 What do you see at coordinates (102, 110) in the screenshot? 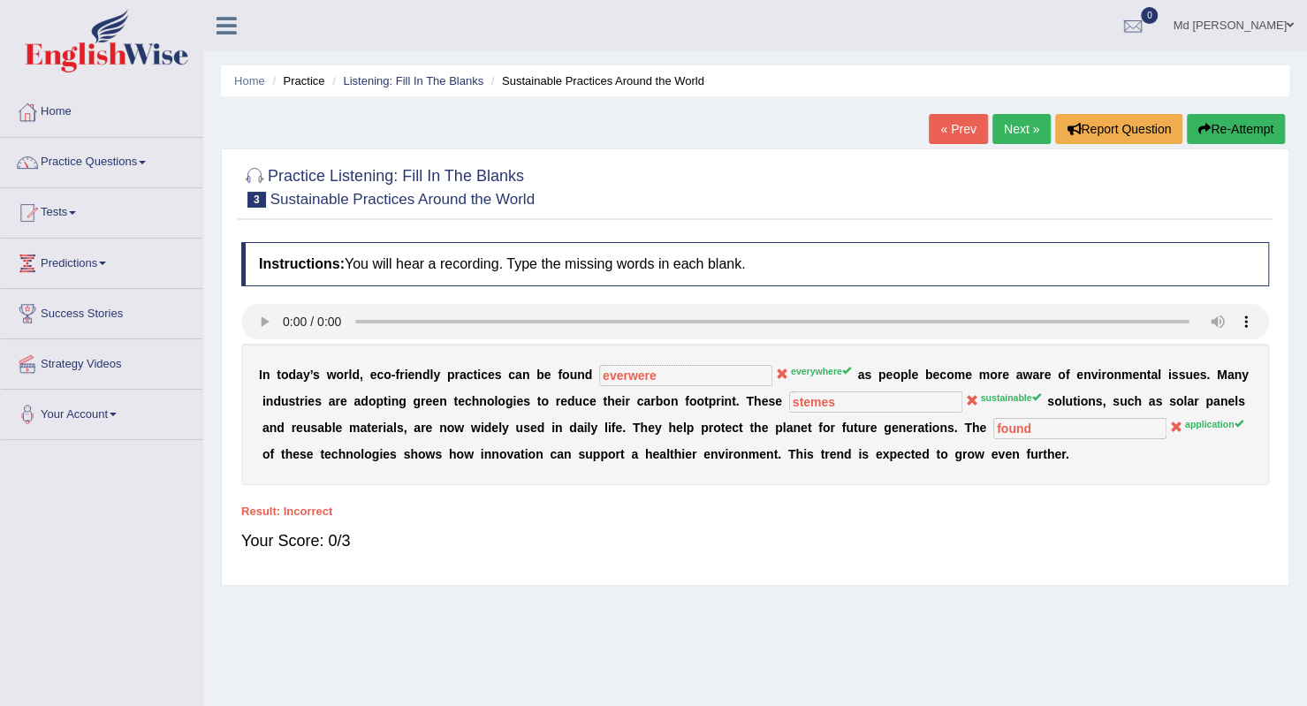
I see `a: Home` at bounding box center [102, 110].